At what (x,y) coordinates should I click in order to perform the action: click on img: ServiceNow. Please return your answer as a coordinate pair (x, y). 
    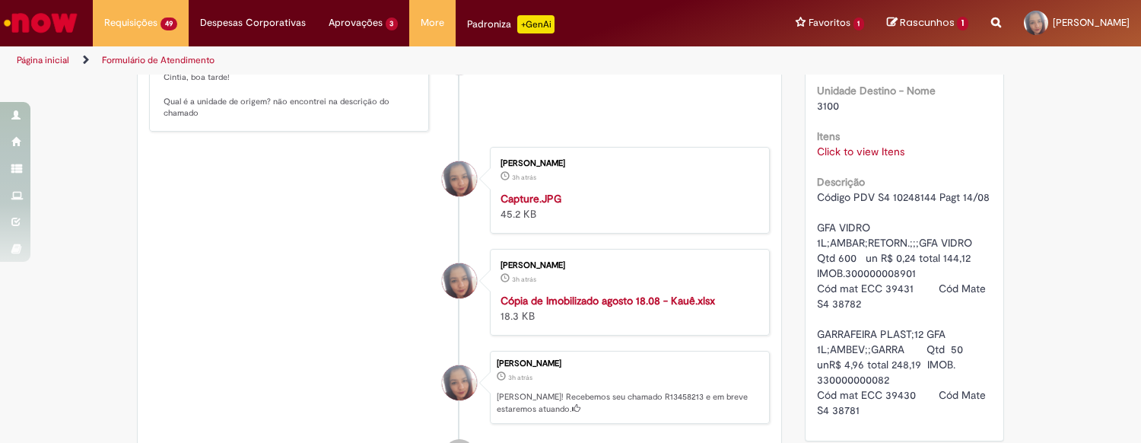
    Looking at the image, I should click on (40, 23).